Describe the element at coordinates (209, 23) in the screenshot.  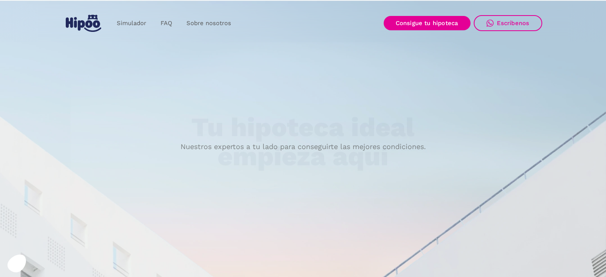
I see `a: Sobre nosotros` at that location.